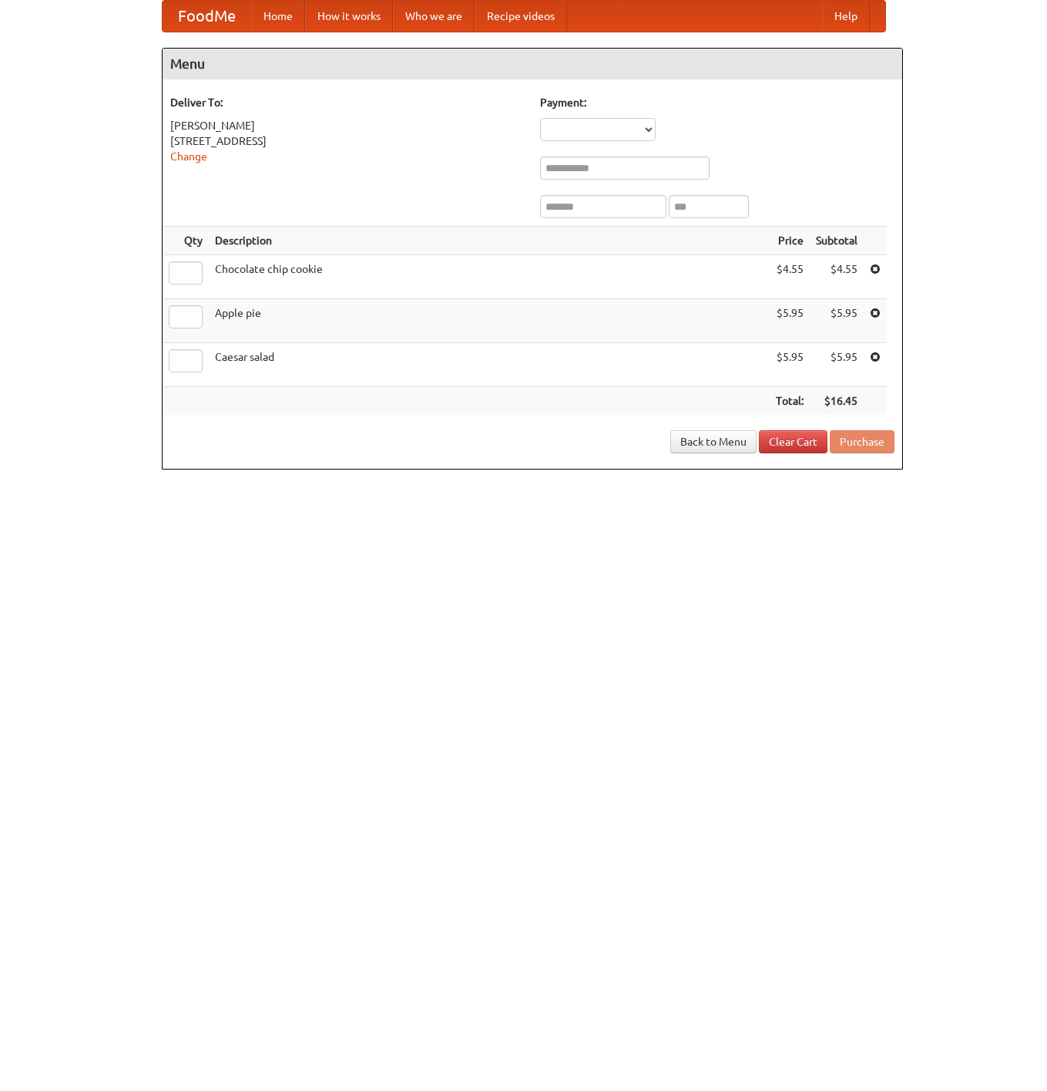 This screenshot has height=1091, width=1047. Describe the element at coordinates (434, 16) in the screenshot. I see `a: Who we are` at that location.